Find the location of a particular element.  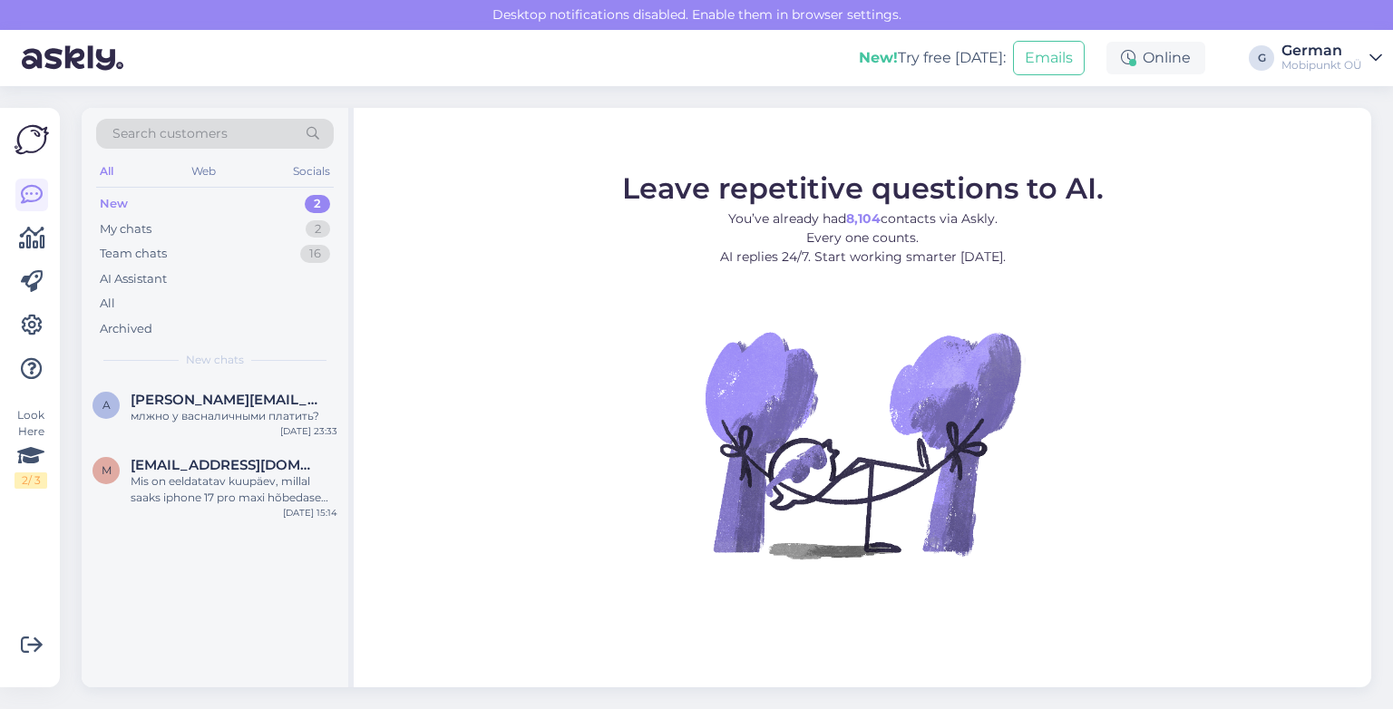

span: Leave repetitive questions to AI. is located at coordinates (863, 188).